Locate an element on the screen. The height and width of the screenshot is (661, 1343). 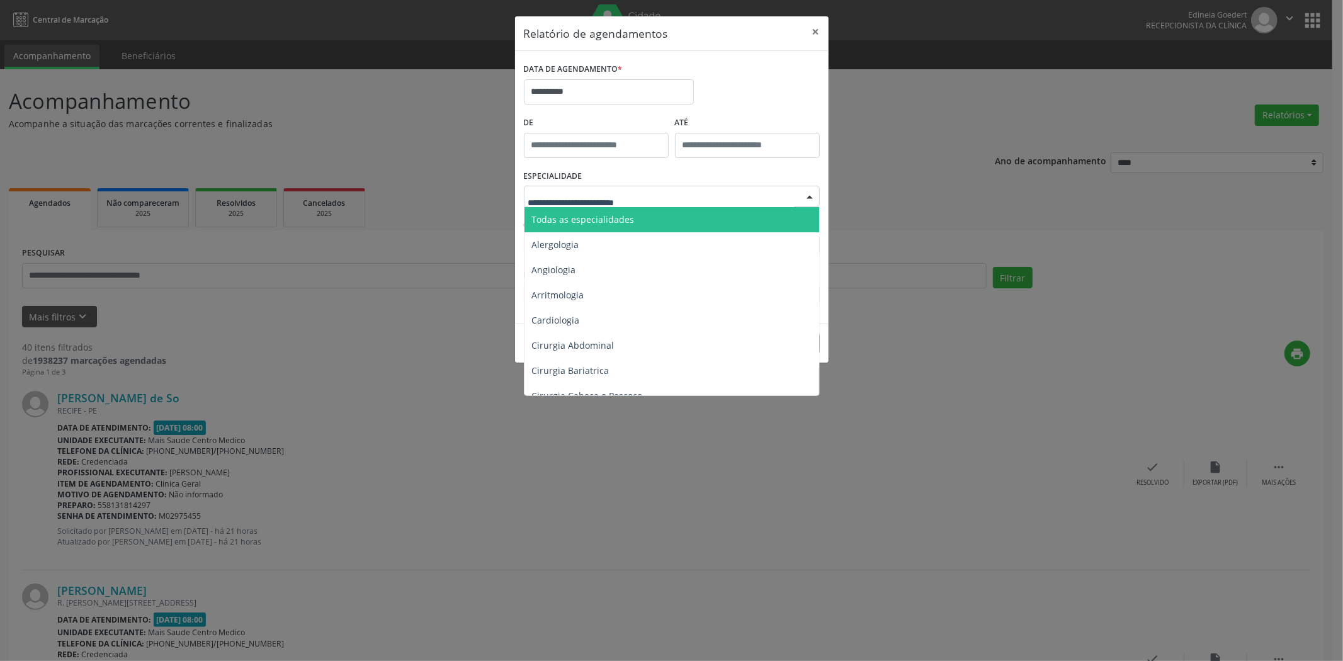
span: Cirurgia Cabeça e Pescoço is located at coordinates (588, 395).